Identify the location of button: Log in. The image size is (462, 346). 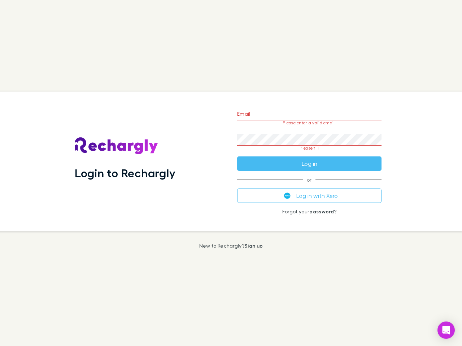
(309, 164).